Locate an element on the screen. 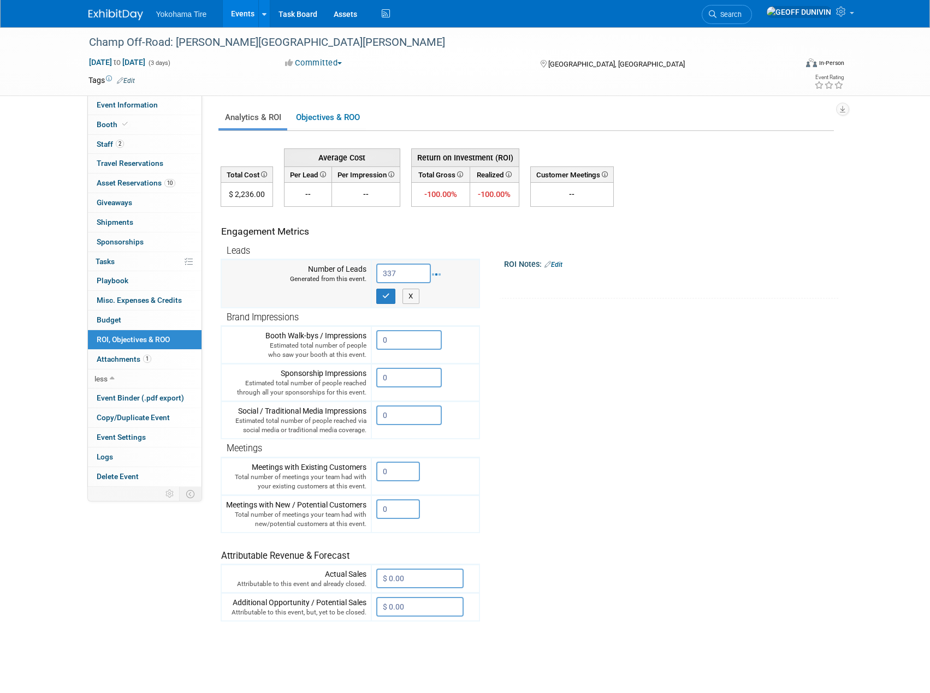 This screenshot has height=693, width=930. span: 1 is located at coordinates (147, 359).